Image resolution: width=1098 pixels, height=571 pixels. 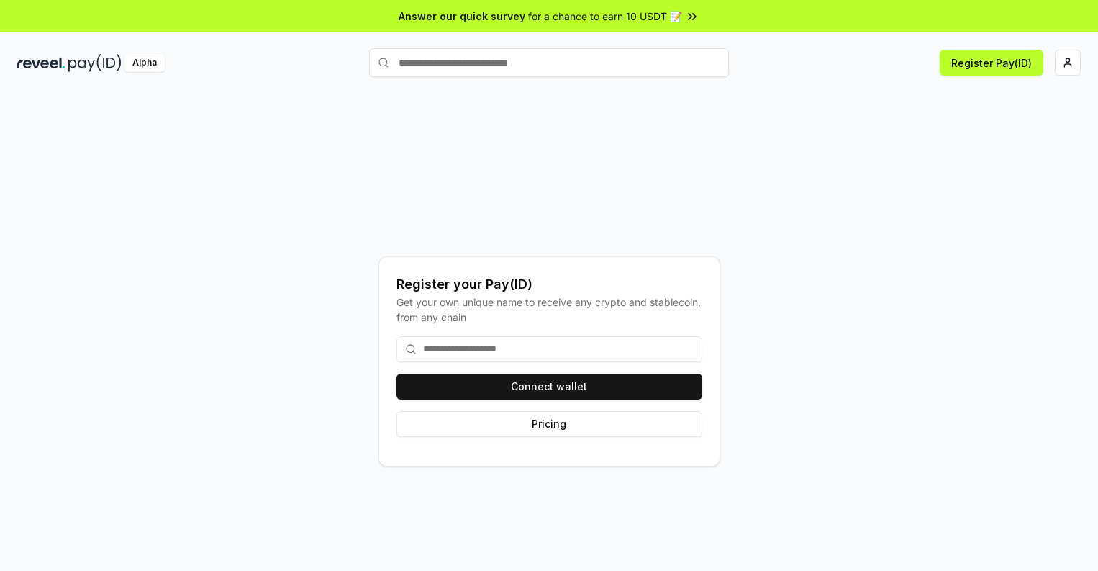 I want to click on button: Pricing, so click(x=549, y=424).